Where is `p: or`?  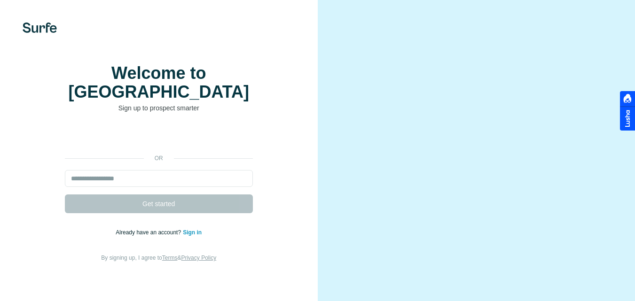 p: or is located at coordinates (159, 158).